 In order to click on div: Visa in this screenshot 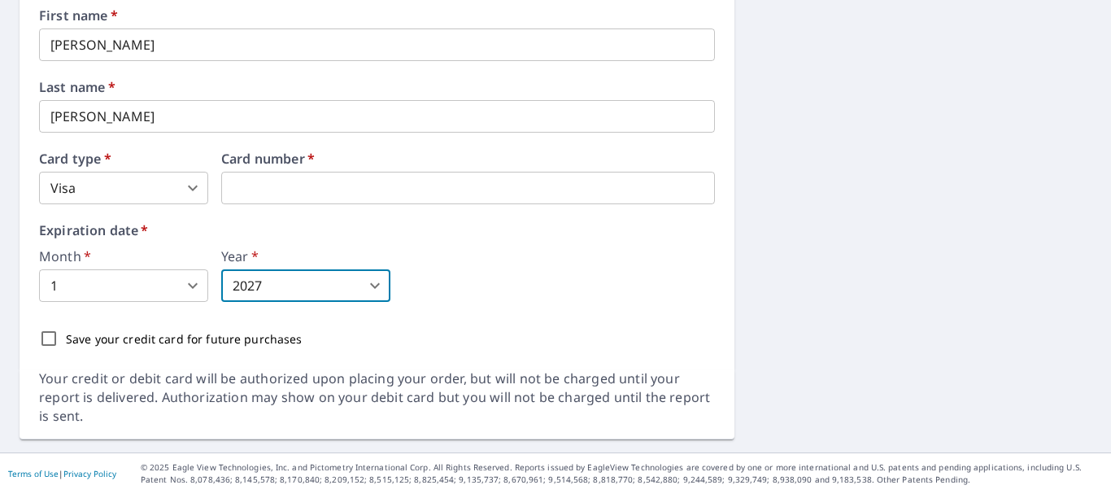, I will do `click(124, 188)`.